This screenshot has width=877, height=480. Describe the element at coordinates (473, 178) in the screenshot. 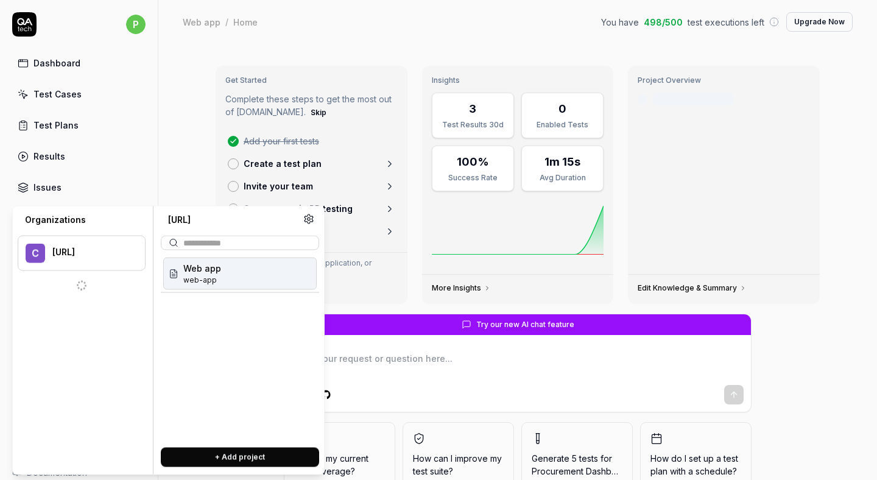

I see `div: Success Rate` at that location.